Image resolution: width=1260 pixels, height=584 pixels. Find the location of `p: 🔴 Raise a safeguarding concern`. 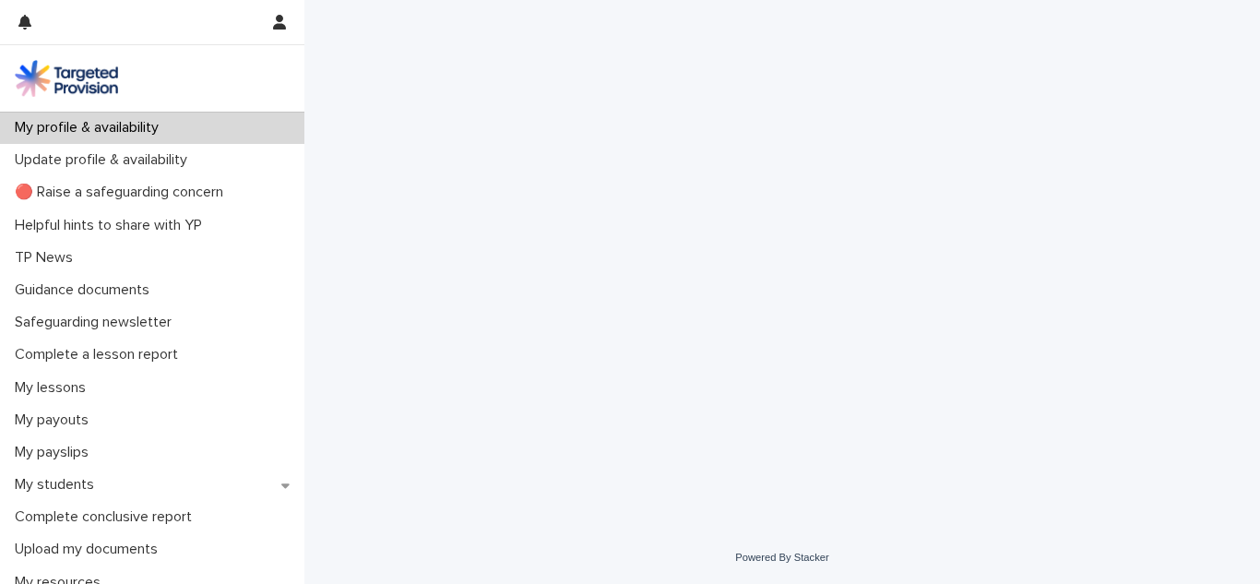

p: 🔴 Raise a safeguarding concern is located at coordinates (123, 192).